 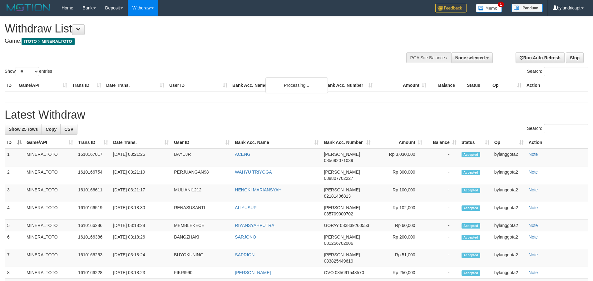 What do you see at coordinates (14, 226) in the screenshot?
I see `td: 5` at bounding box center [14, 226].